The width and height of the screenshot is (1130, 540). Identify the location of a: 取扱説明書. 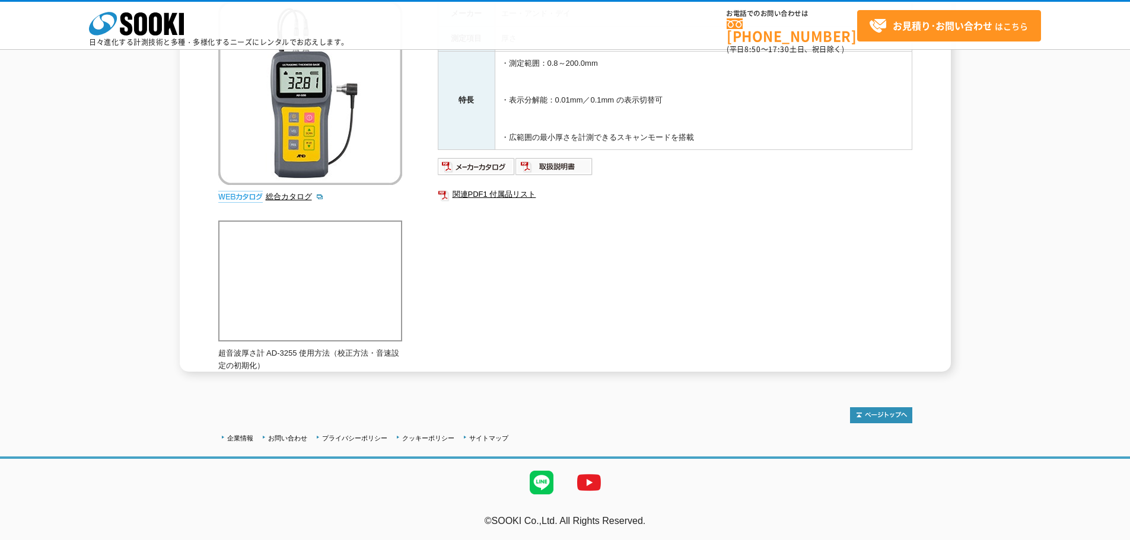
(554, 170).